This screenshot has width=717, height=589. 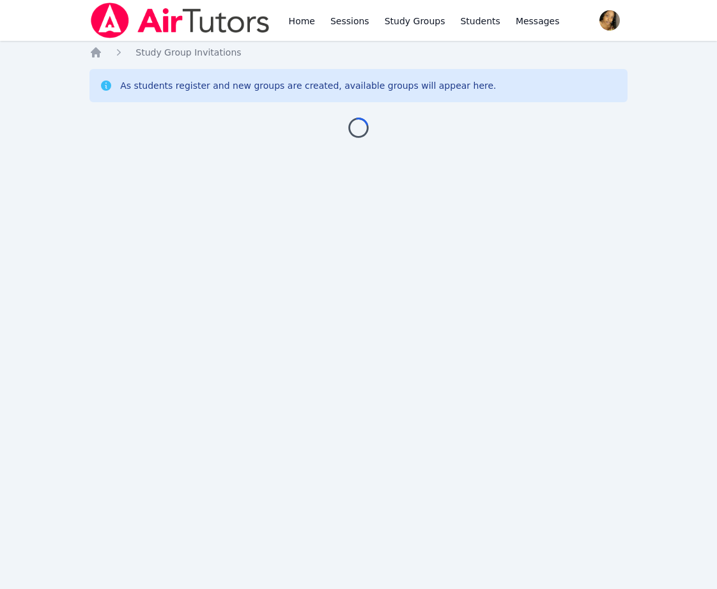 I want to click on a: Study Group Invitations, so click(x=188, y=52).